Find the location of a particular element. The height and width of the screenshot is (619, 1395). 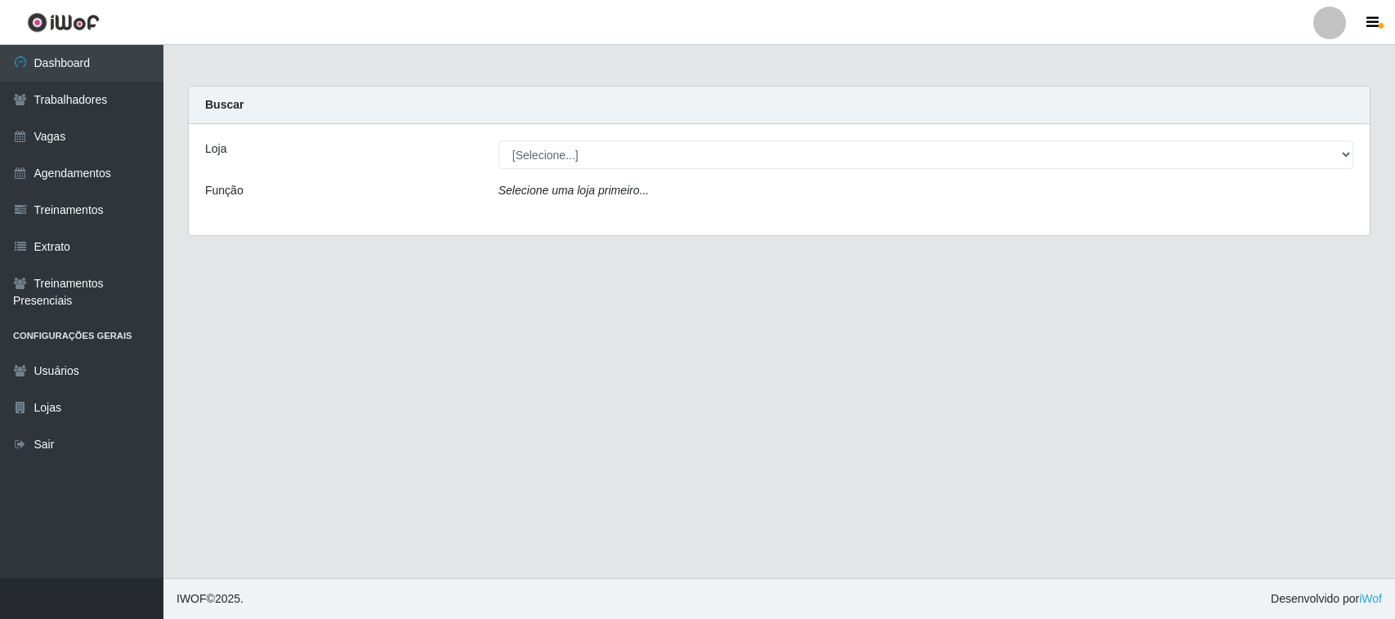

i: Selecione uma loja primeiro... is located at coordinates (574, 190).